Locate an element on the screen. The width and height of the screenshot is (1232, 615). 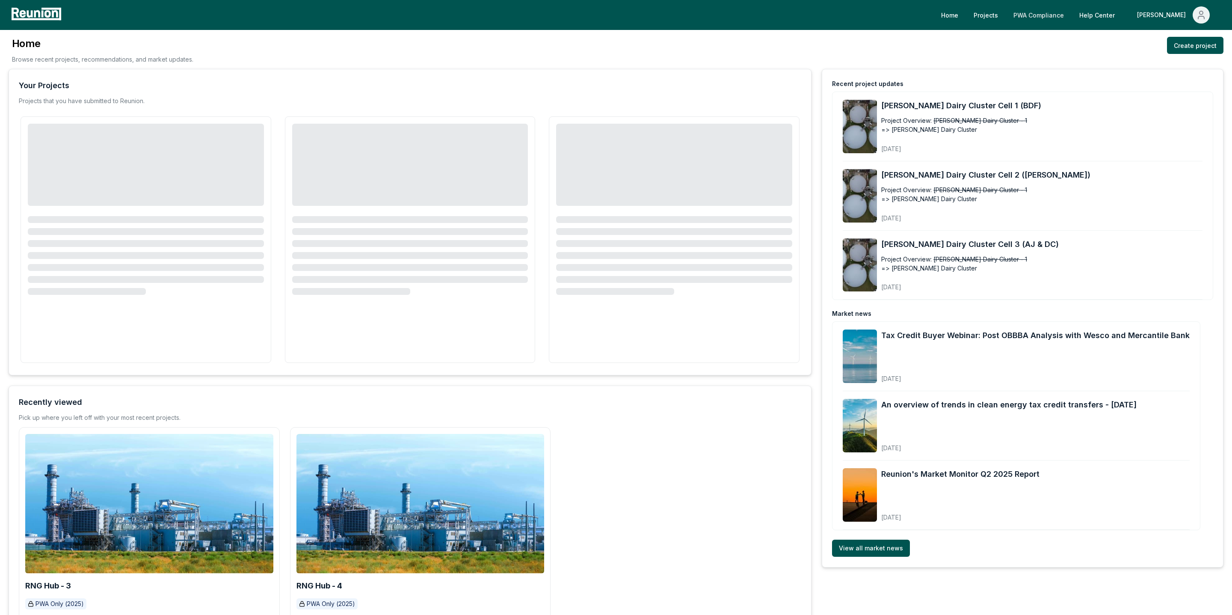
nav: Main is located at coordinates (1079, 15).